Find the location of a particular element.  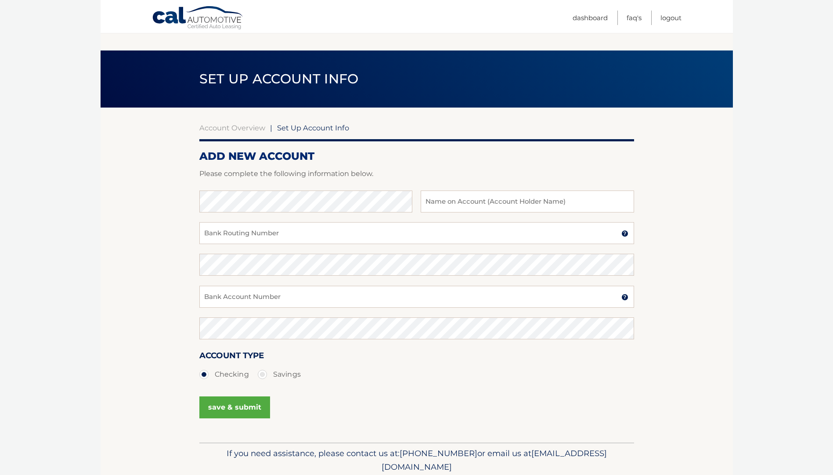

label: Checking is located at coordinates (224, 375).